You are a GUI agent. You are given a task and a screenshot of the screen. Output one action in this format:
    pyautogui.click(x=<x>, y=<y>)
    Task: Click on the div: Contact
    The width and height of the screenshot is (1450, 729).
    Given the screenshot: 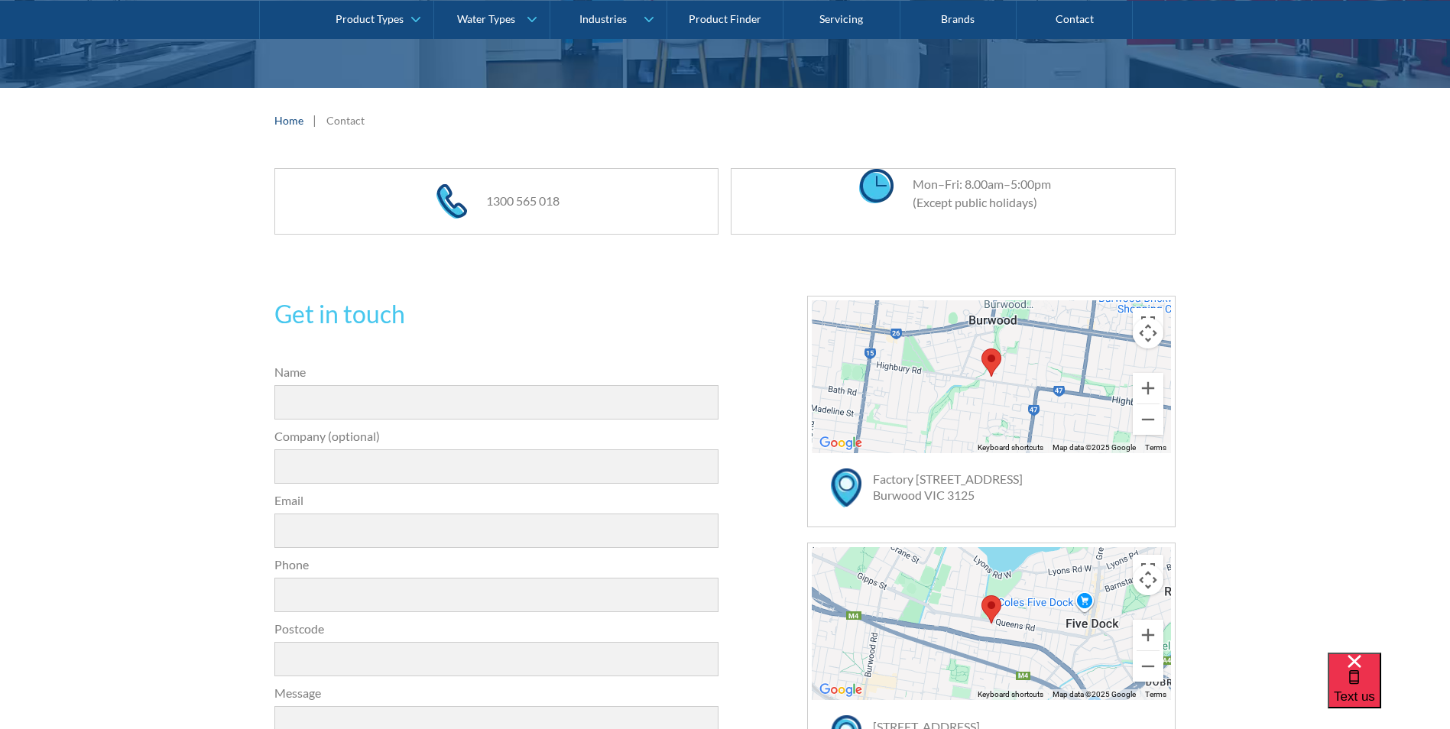 What is the action you would take?
    pyautogui.click(x=346, y=120)
    